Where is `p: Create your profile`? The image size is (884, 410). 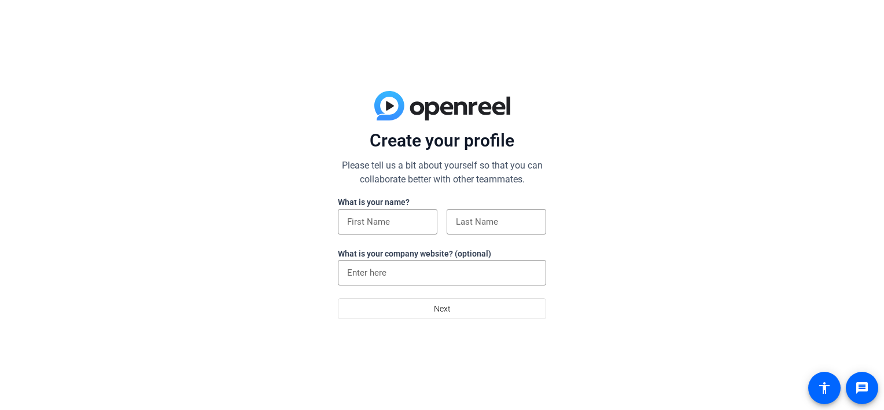 p: Create your profile is located at coordinates (442, 141).